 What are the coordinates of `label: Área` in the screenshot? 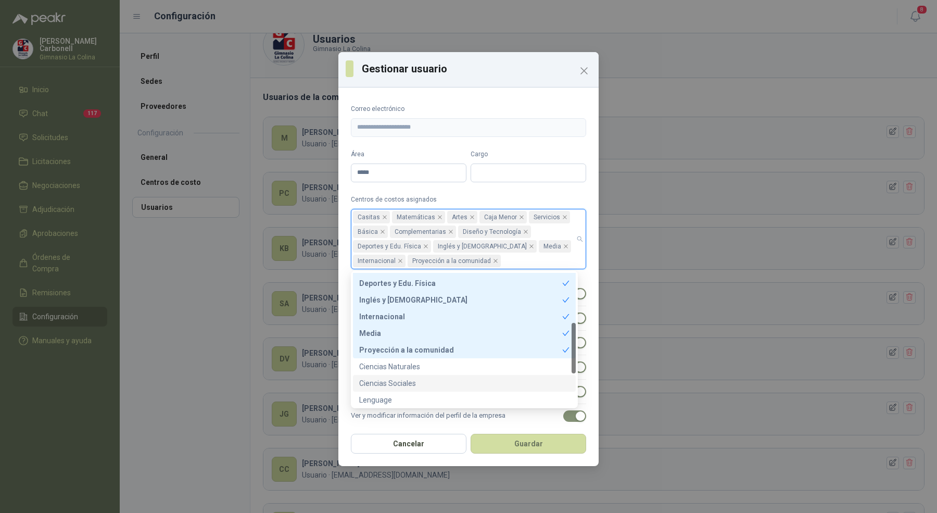 It's located at (409, 154).